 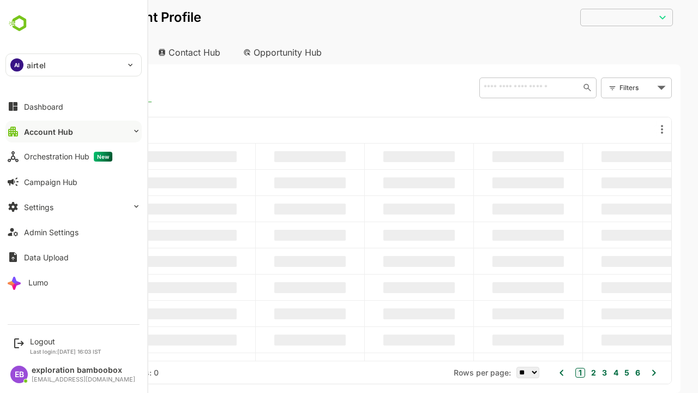 What do you see at coordinates (74, 282) in the screenshot?
I see `button: Lumo` at bounding box center [74, 282].